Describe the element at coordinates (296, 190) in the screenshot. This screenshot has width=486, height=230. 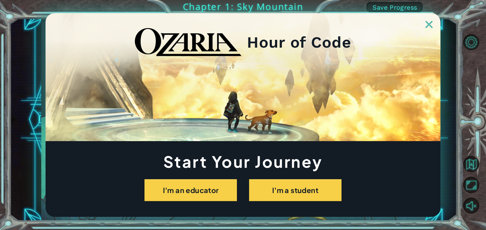
I see `button: I'm a student` at that location.